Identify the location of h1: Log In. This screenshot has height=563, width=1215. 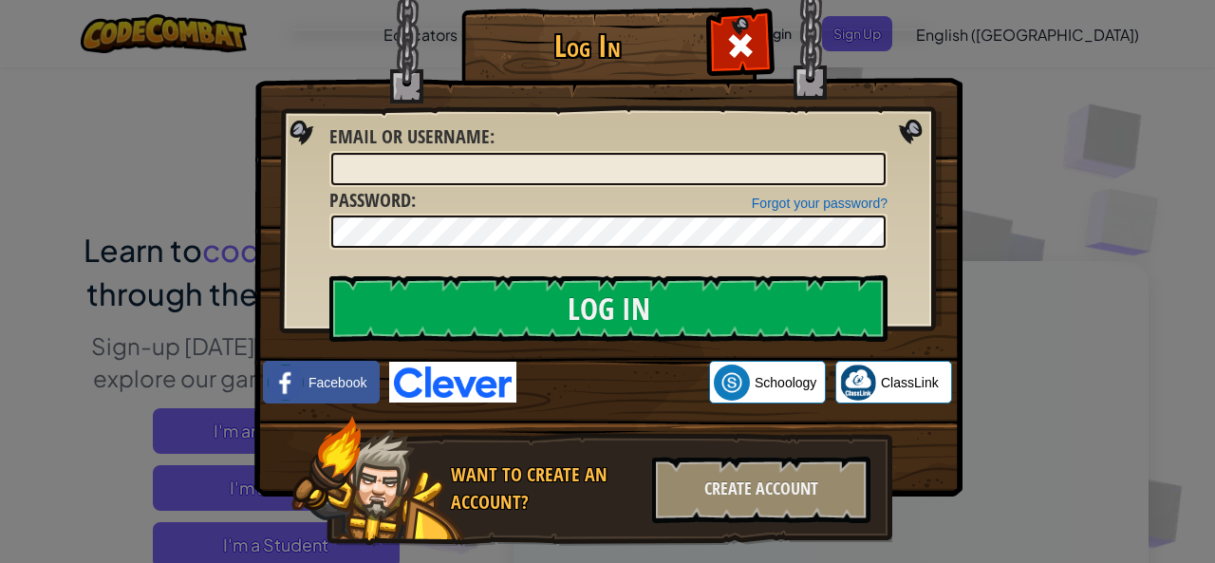
(587, 46).